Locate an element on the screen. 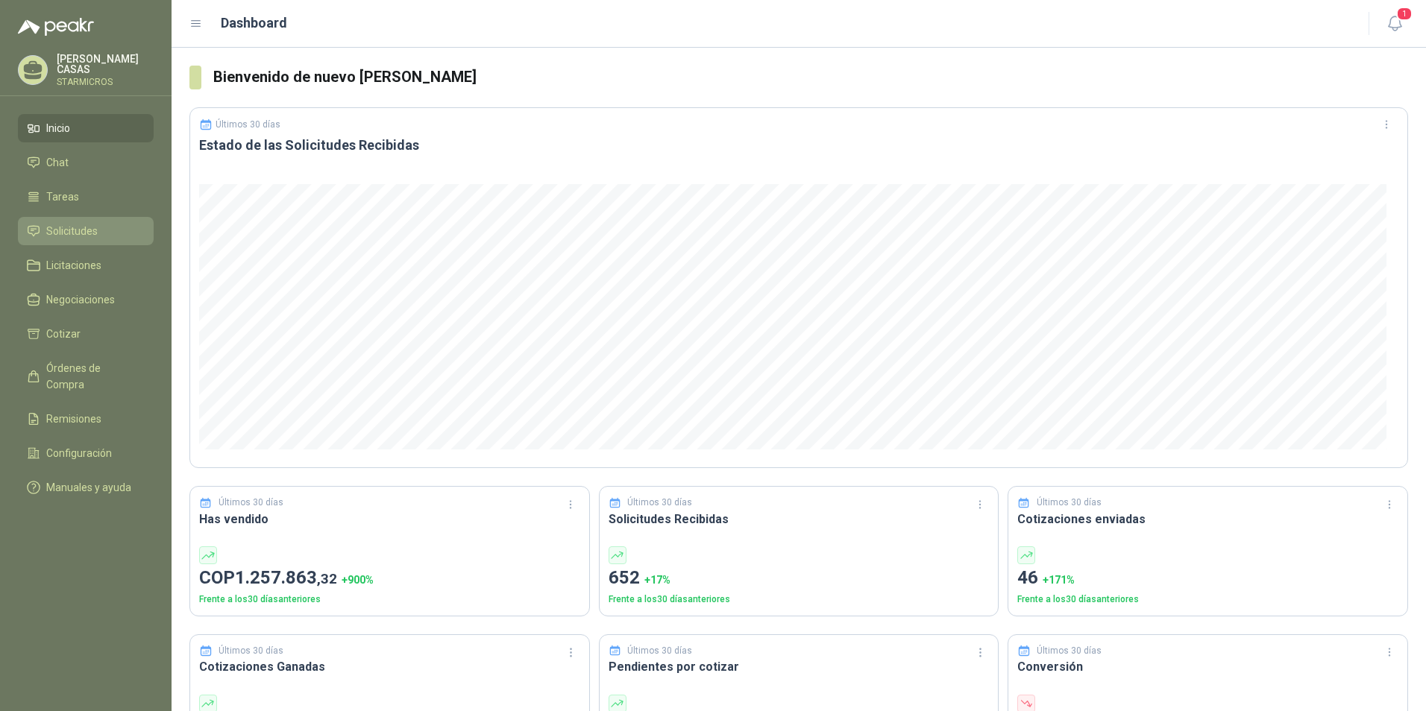 The image size is (1426, 711). span: Negociaciones is located at coordinates (81, 300).